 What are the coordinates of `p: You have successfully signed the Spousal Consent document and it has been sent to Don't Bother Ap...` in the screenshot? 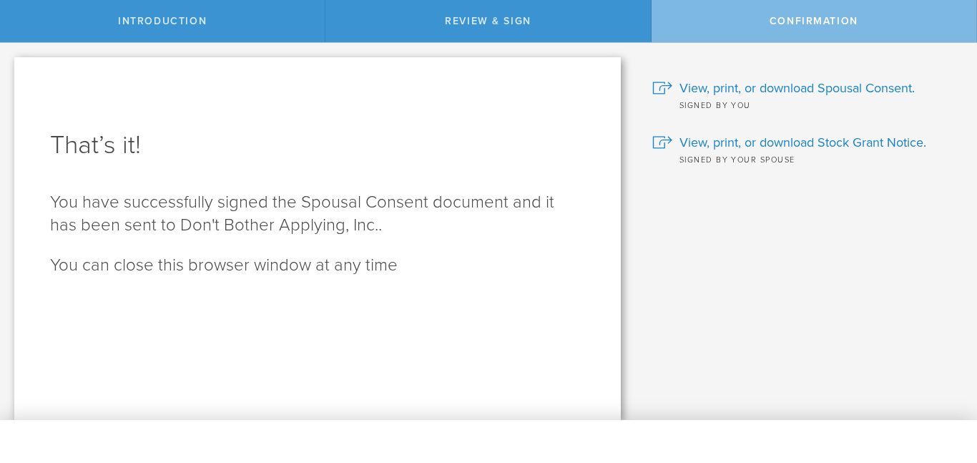 It's located at (317, 214).